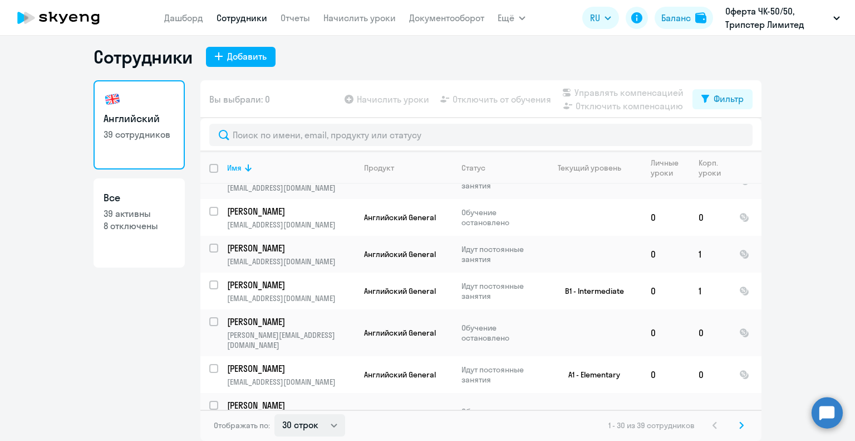  What do you see at coordinates (447, 18) in the screenshot?
I see `a: Документооборот` at bounding box center [447, 18].